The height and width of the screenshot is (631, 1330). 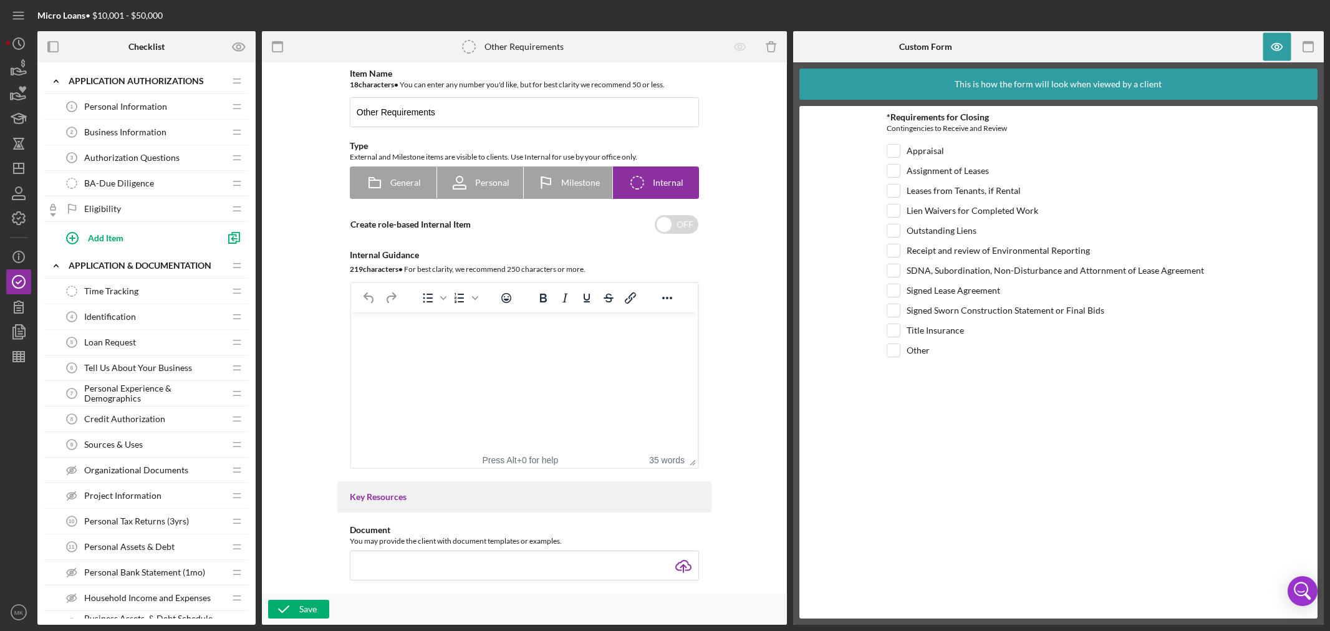 What do you see at coordinates (72, 521) in the screenshot?
I see `tspan: 10` at bounding box center [72, 521].